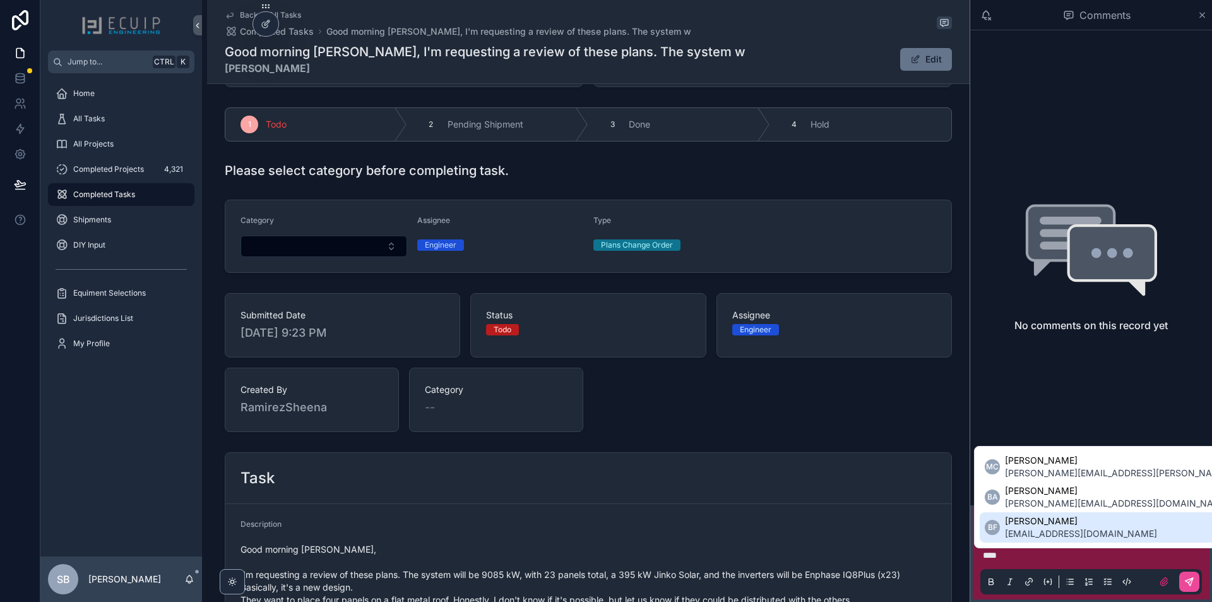  I want to click on a: All Tasks, so click(121, 119).